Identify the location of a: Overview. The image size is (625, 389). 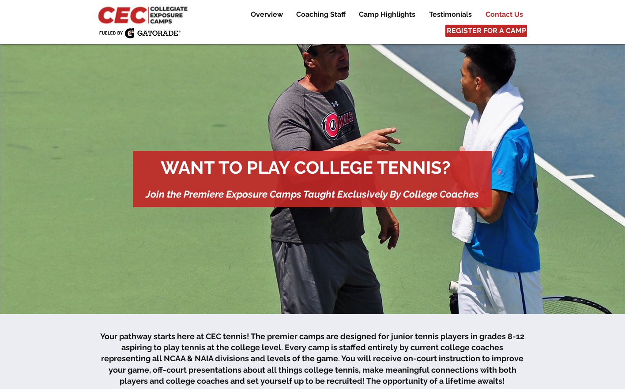
(267, 15).